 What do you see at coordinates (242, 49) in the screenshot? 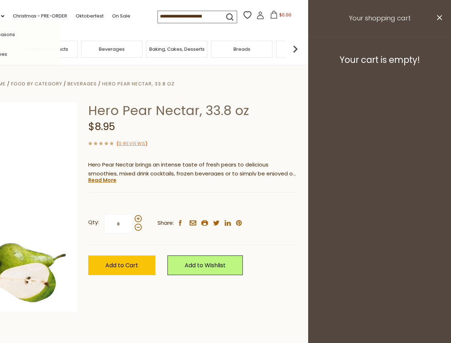
I see `a: Breads` at bounding box center [242, 49].